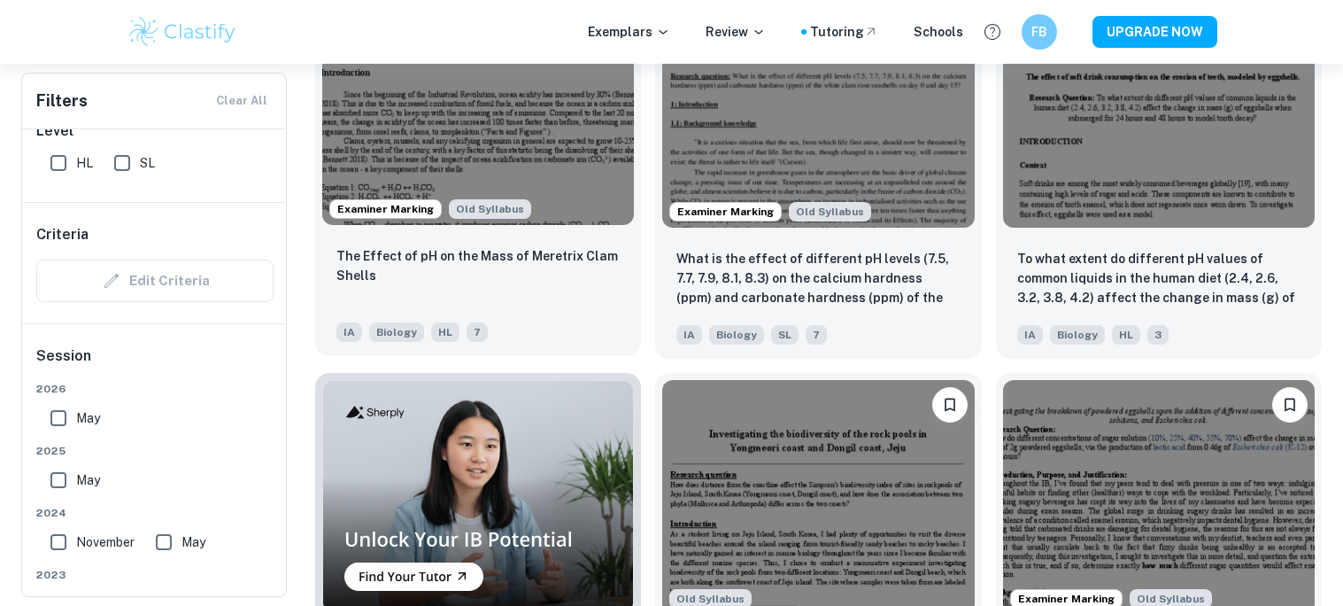 The width and height of the screenshot is (1343, 606). Describe the element at coordinates (478, 266) in the screenshot. I see `p: The Effect of pH on the Mass of Meretrix Clam Shells` at that location.